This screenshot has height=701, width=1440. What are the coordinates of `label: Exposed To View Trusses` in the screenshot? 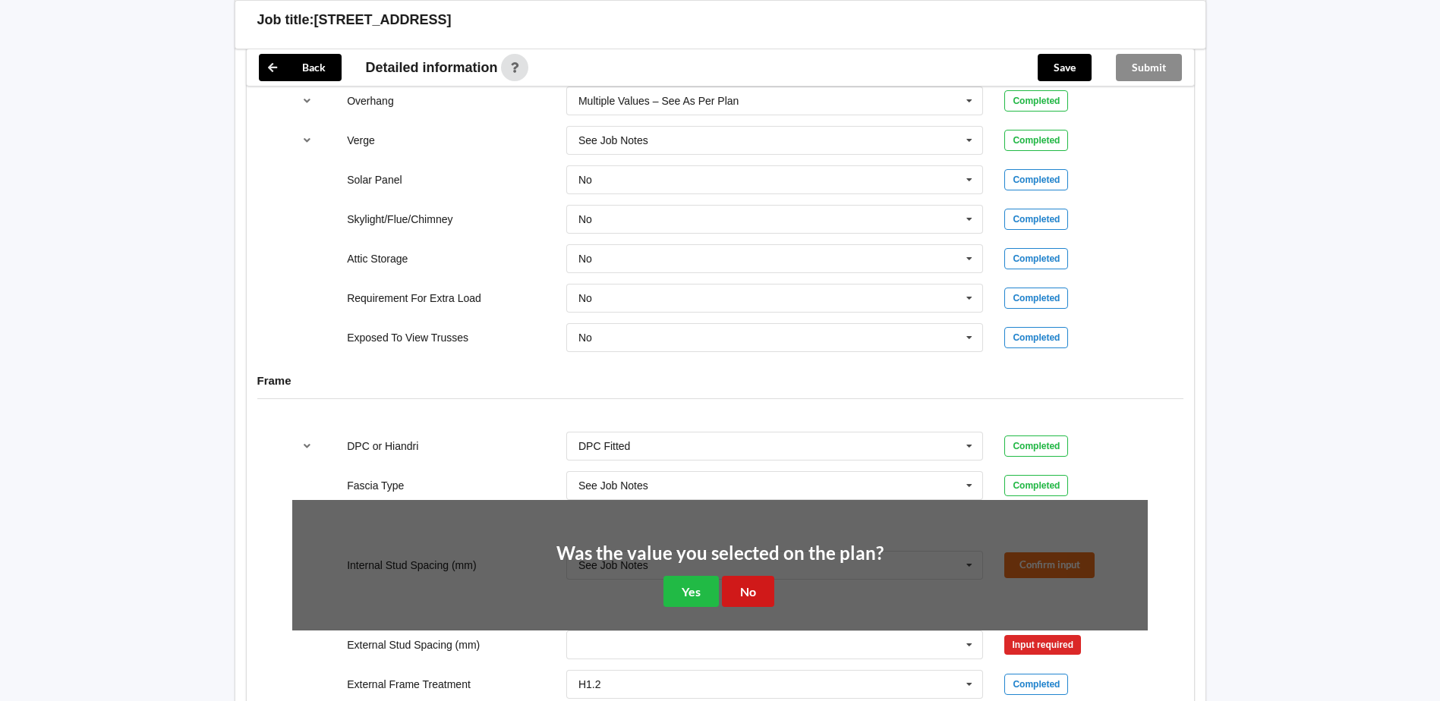 It's located at (408, 338).